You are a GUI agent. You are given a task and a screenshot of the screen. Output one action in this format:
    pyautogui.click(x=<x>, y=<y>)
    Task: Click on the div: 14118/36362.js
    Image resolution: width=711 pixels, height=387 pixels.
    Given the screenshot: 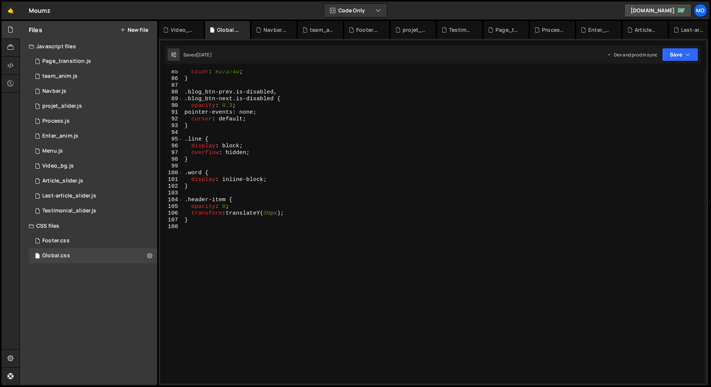 What is the action you would take?
    pyautogui.click(x=93, y=151)
    